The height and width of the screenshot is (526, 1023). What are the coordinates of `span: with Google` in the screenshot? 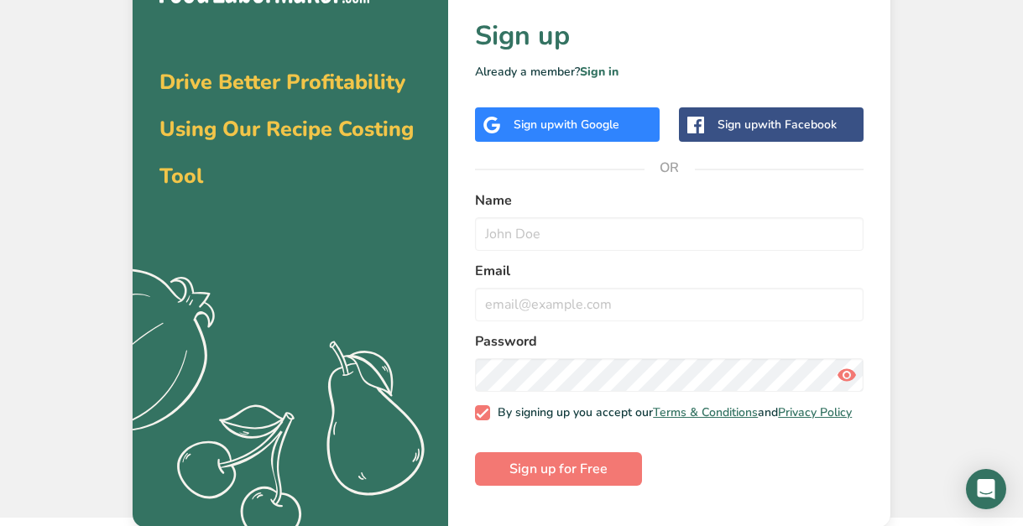 It's located at (587, 124).